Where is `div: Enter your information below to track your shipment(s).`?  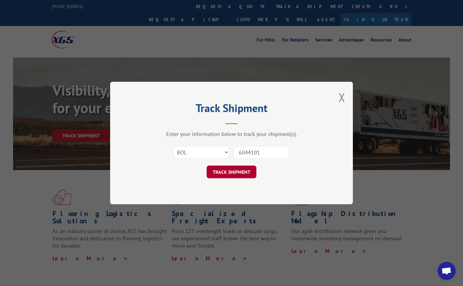 div: Enter your information below to track your shipment(s). is located at coordinates (231, 134).